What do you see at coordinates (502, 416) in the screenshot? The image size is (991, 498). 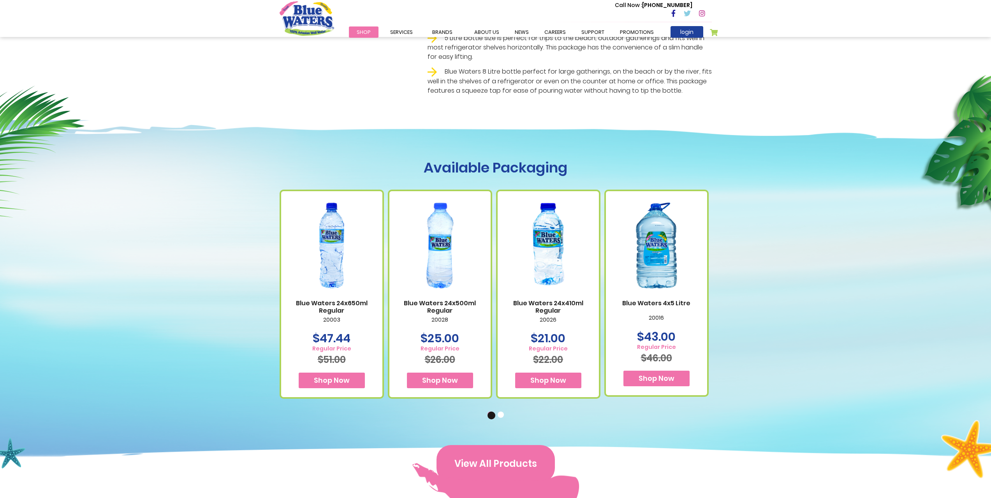 I see `button: 2 of 2` at bounding box center [502, 416].